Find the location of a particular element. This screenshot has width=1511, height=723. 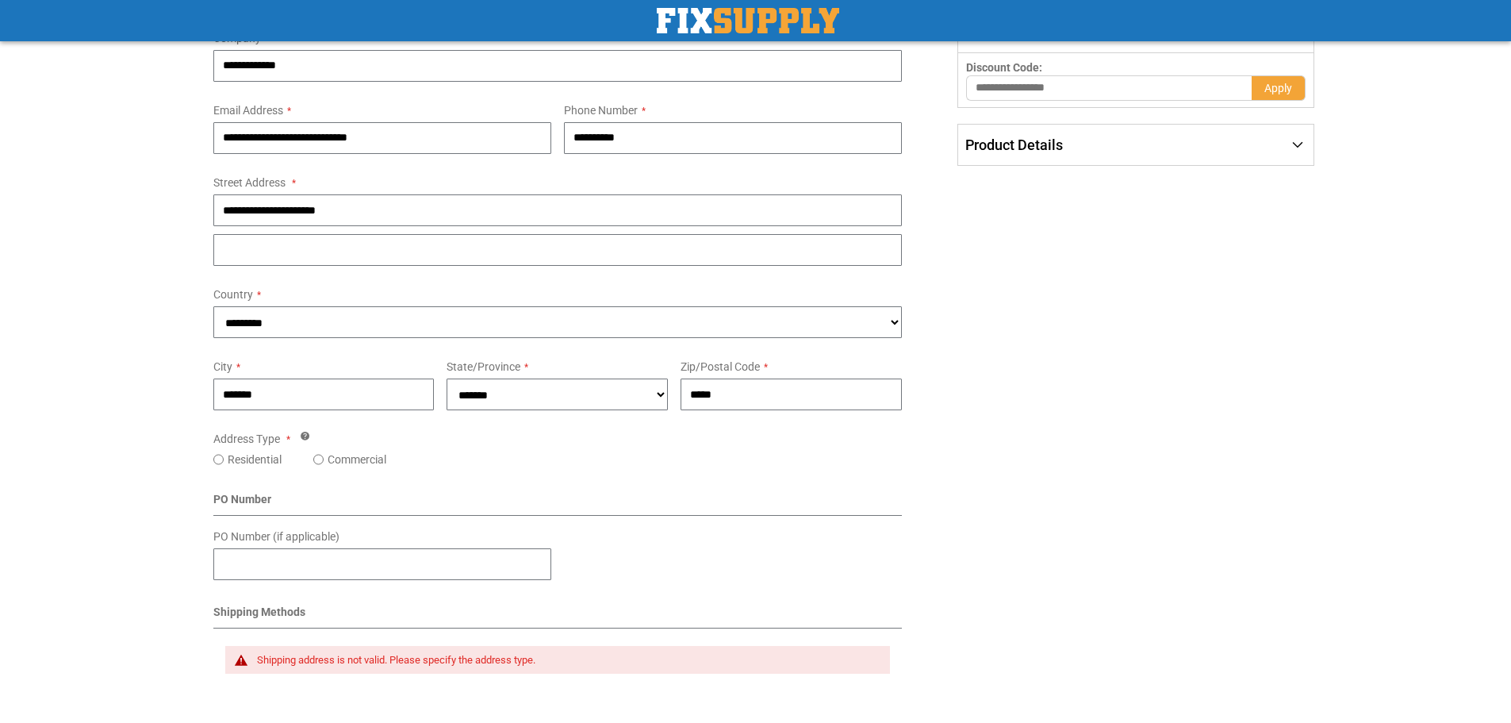

label: Commercial is located at coordinates (357, 459).